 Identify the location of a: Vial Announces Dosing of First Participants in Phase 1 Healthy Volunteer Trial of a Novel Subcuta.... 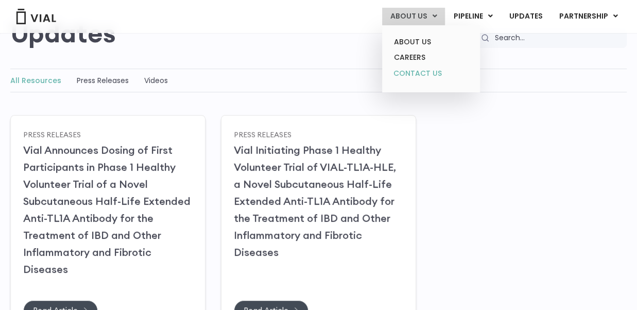
(107, 209).